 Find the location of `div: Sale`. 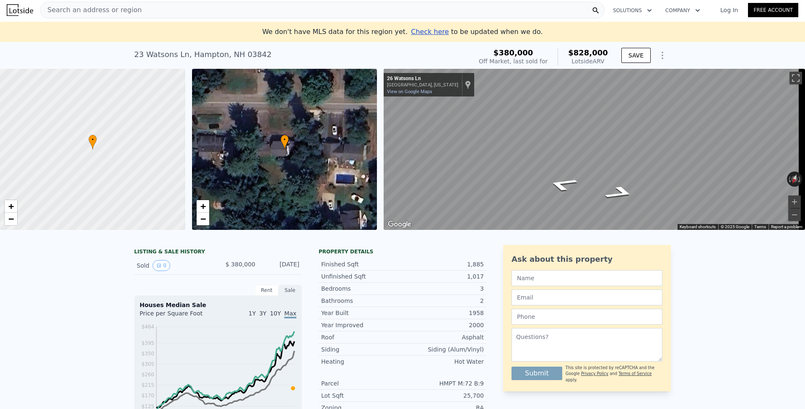

div: Sale is located at coordinates (290, 290).